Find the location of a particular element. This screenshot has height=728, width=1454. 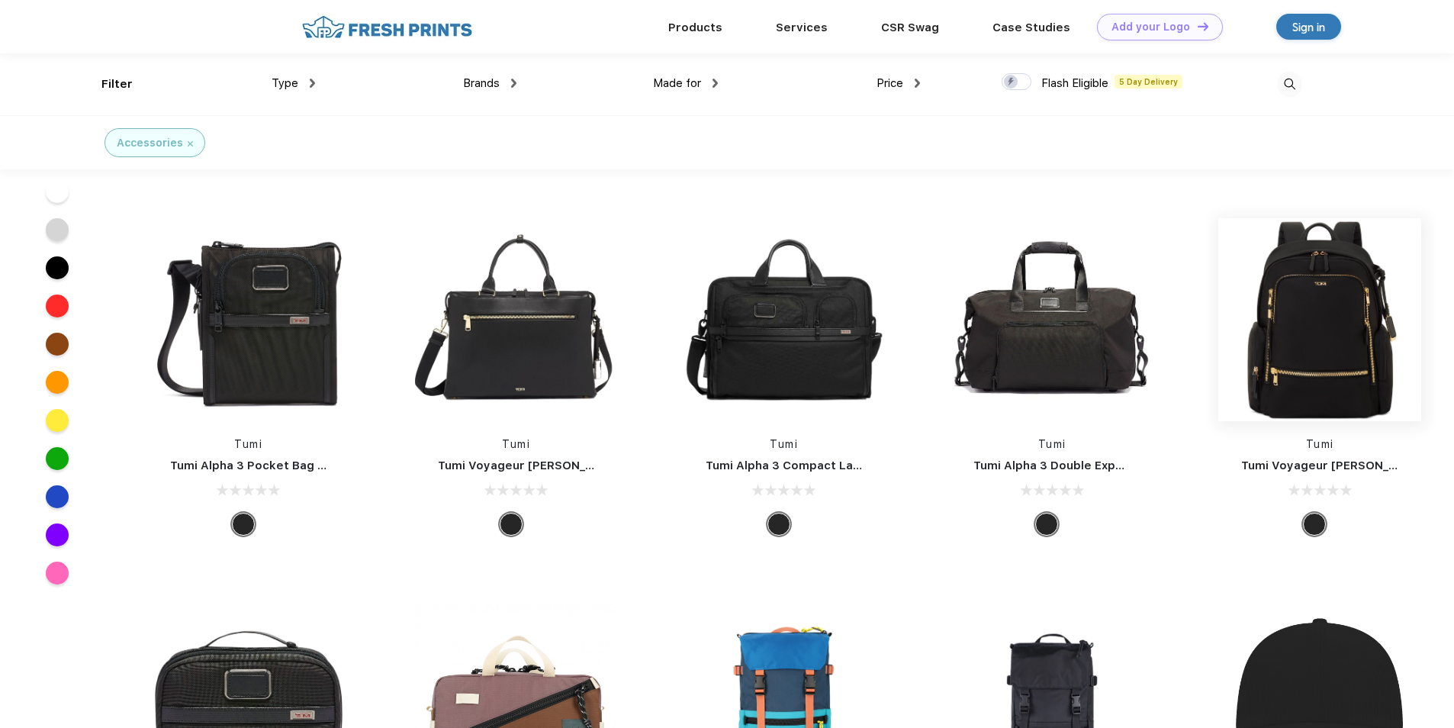

img: fo%20logo%202.webp is located at coordinates (387, 27).